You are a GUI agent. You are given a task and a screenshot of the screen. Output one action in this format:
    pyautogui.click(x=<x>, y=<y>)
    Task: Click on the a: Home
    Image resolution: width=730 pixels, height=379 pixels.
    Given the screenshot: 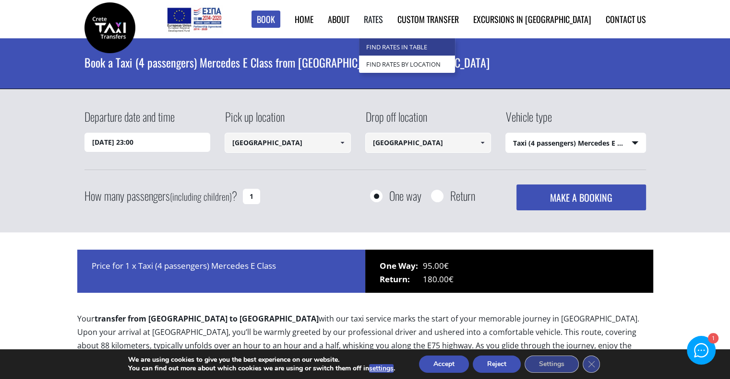 What is the action you would take?
    pyautogui.click(x=304, y=19)
    